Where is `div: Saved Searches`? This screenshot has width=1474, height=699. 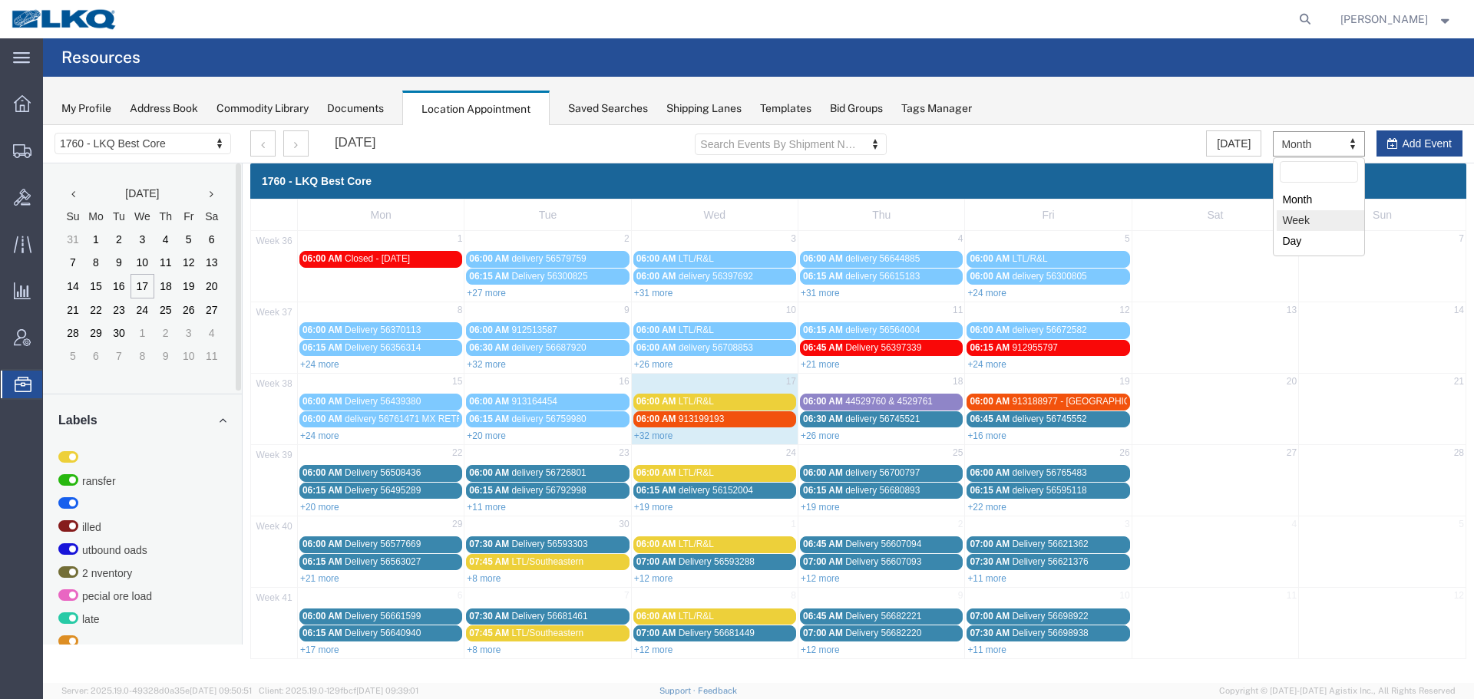
div: Saved Searches is located at coordinates (608, 108).